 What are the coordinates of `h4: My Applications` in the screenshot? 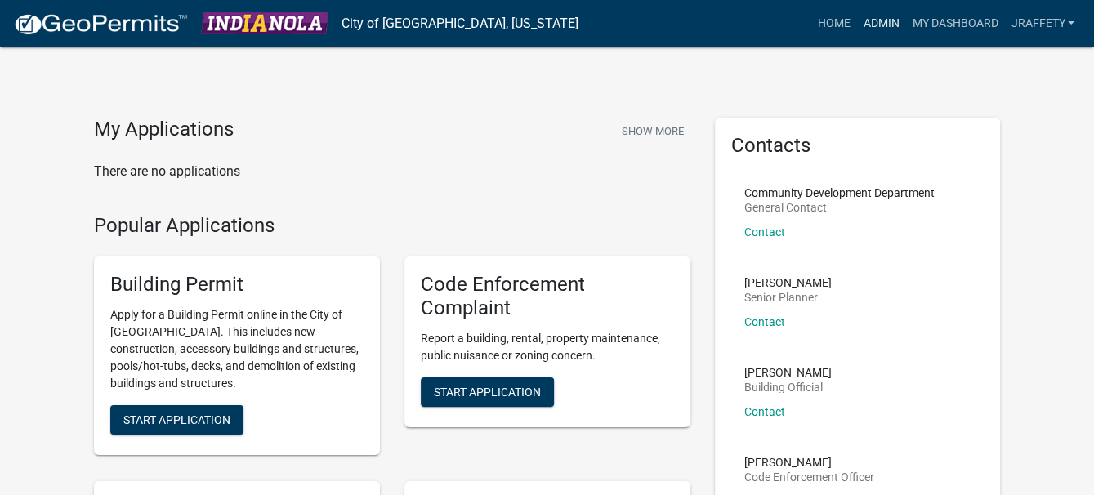 It's located at (163, 130).